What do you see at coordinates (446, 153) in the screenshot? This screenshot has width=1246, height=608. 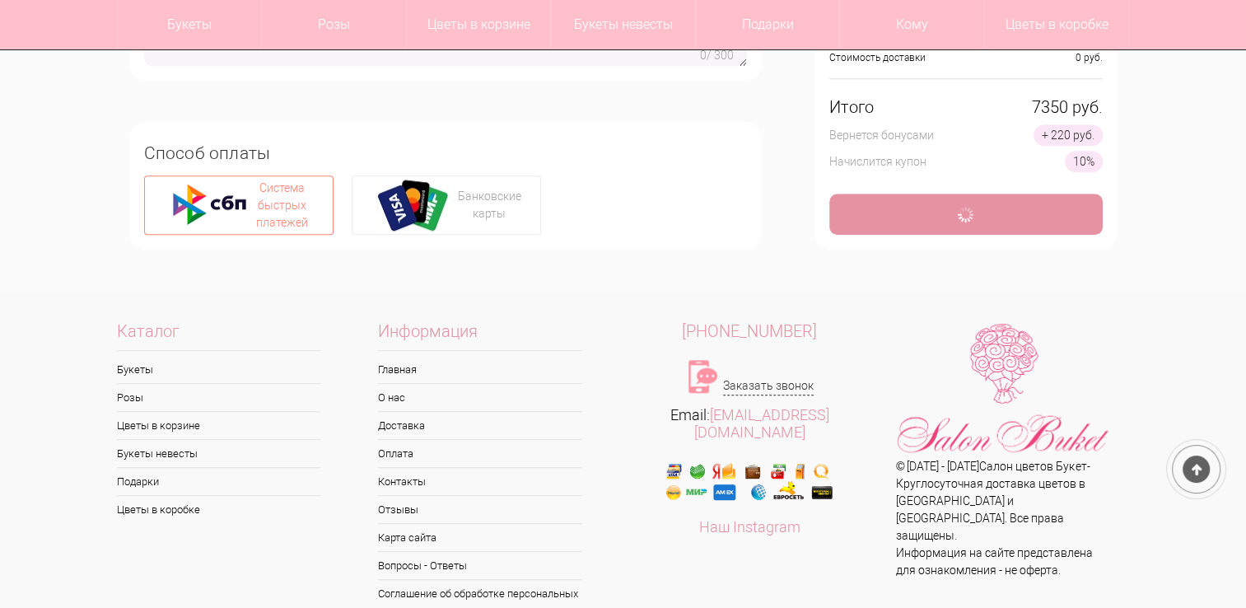 I see `div: Способ оплаты` at bounding box center [446, 153].